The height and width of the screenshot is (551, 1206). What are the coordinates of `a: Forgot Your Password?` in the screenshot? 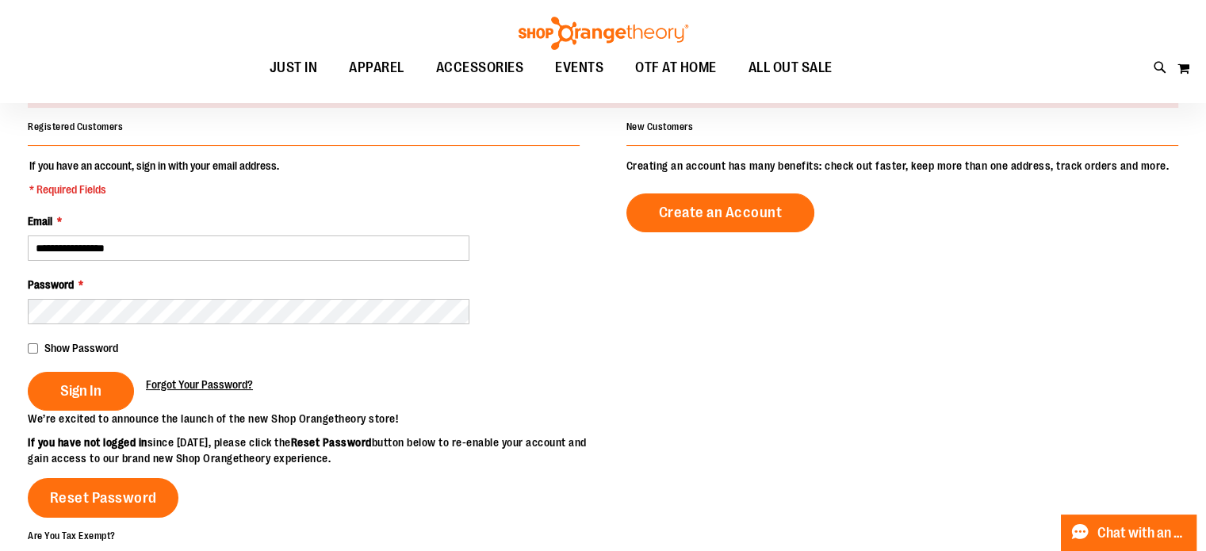 It's located at (199, 385).